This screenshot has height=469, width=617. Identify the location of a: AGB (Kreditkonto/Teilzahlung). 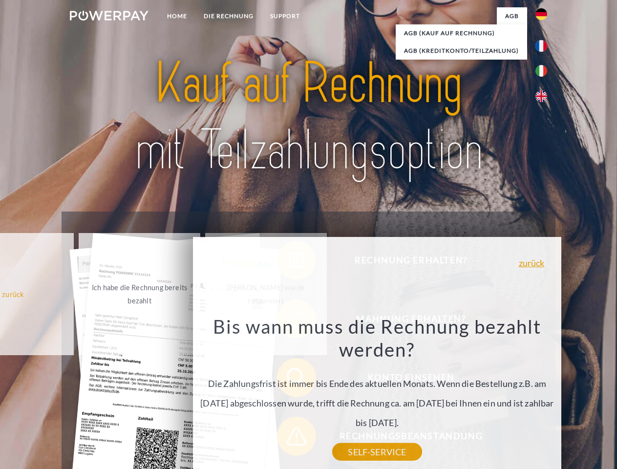
(462, 51).